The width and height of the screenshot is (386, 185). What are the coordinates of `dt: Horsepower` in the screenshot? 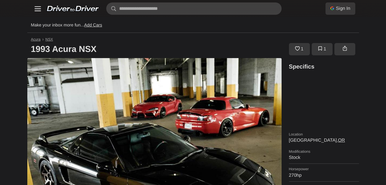 It's located at (324, 169).